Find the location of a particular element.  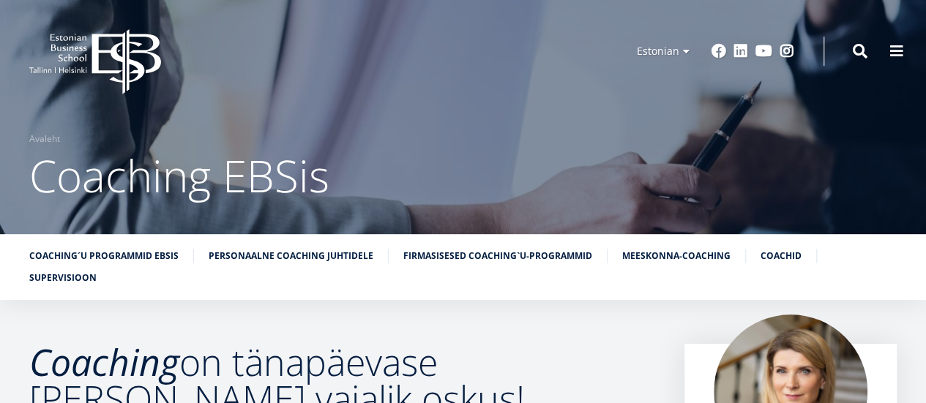

a: Instagram is located at coordinates (787, 51).